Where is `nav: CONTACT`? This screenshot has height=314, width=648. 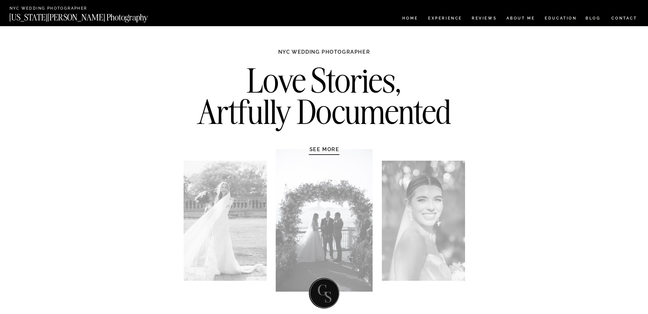 nav: CONTACT is located at coordinates (624, 18).